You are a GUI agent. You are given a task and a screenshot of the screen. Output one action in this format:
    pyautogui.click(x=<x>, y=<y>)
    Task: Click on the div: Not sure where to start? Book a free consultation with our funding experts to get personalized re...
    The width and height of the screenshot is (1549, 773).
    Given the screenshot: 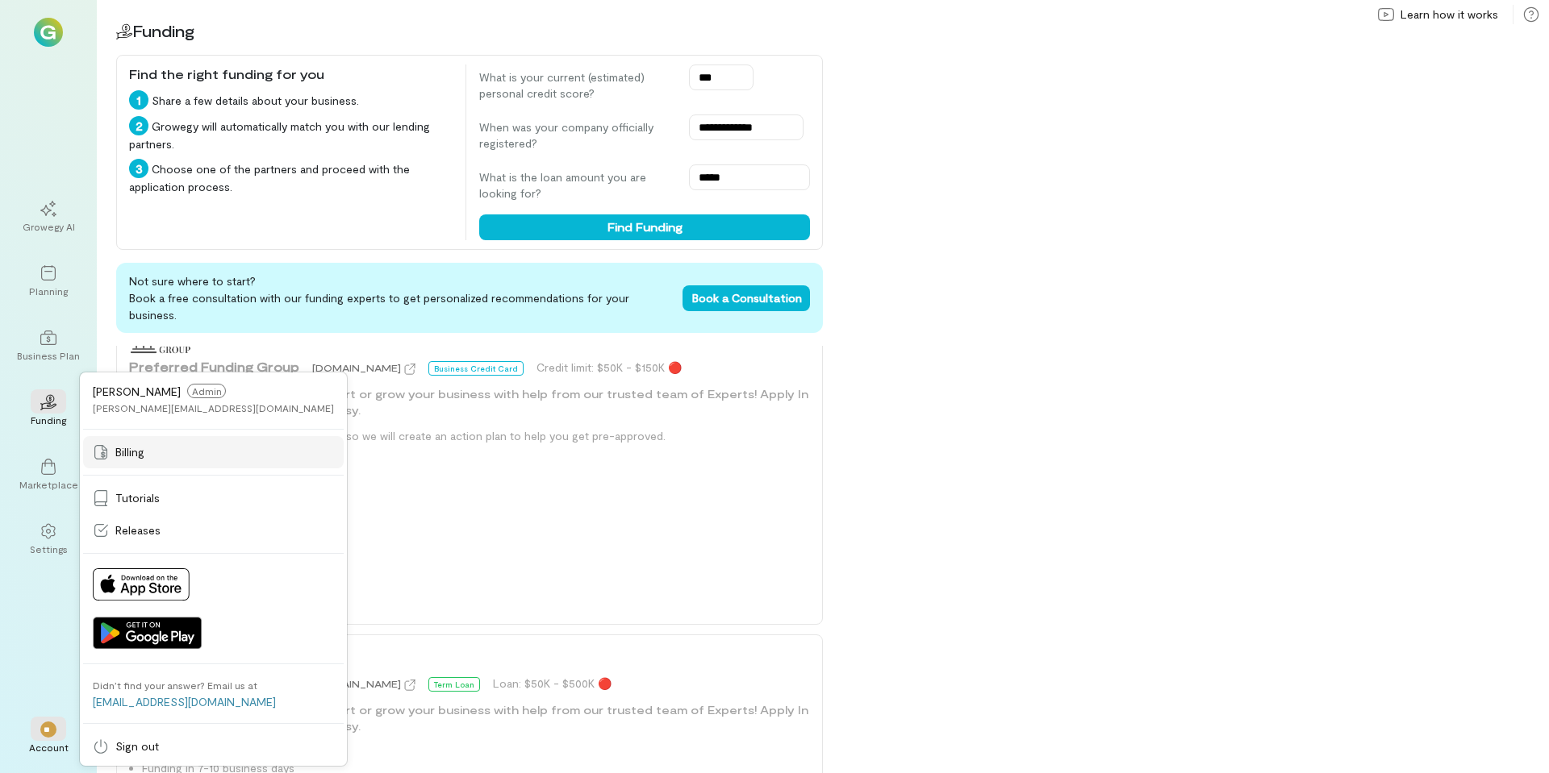 What is the action you would take?
    pyautogui.click(x=469, y=298)
    